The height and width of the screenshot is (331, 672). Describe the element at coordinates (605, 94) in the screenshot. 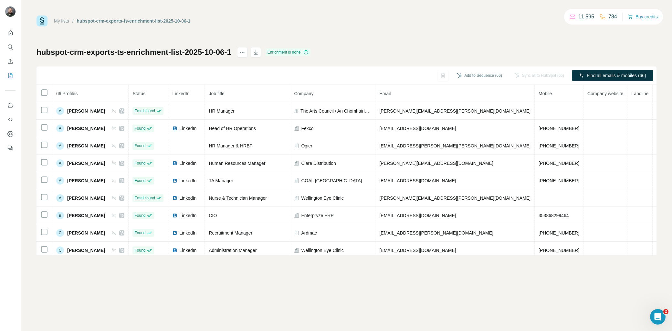

I see `span: Company website` at that location.